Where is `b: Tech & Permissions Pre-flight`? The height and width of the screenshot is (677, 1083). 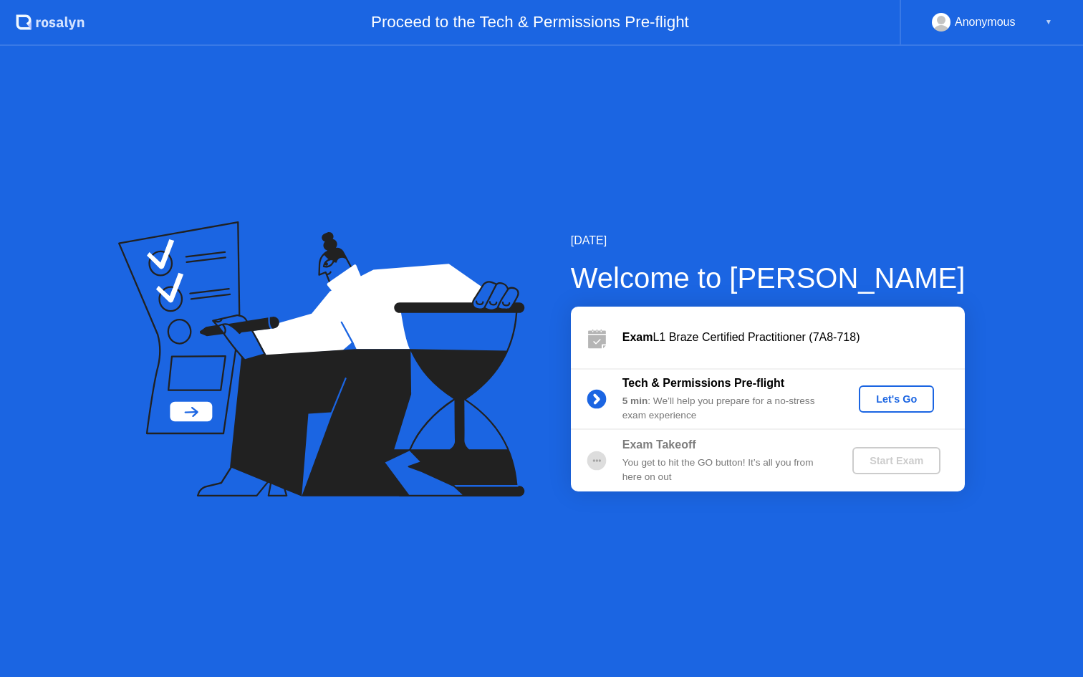 b: Tech & Permissions Pre-flight is located at coordinates (703, 382).